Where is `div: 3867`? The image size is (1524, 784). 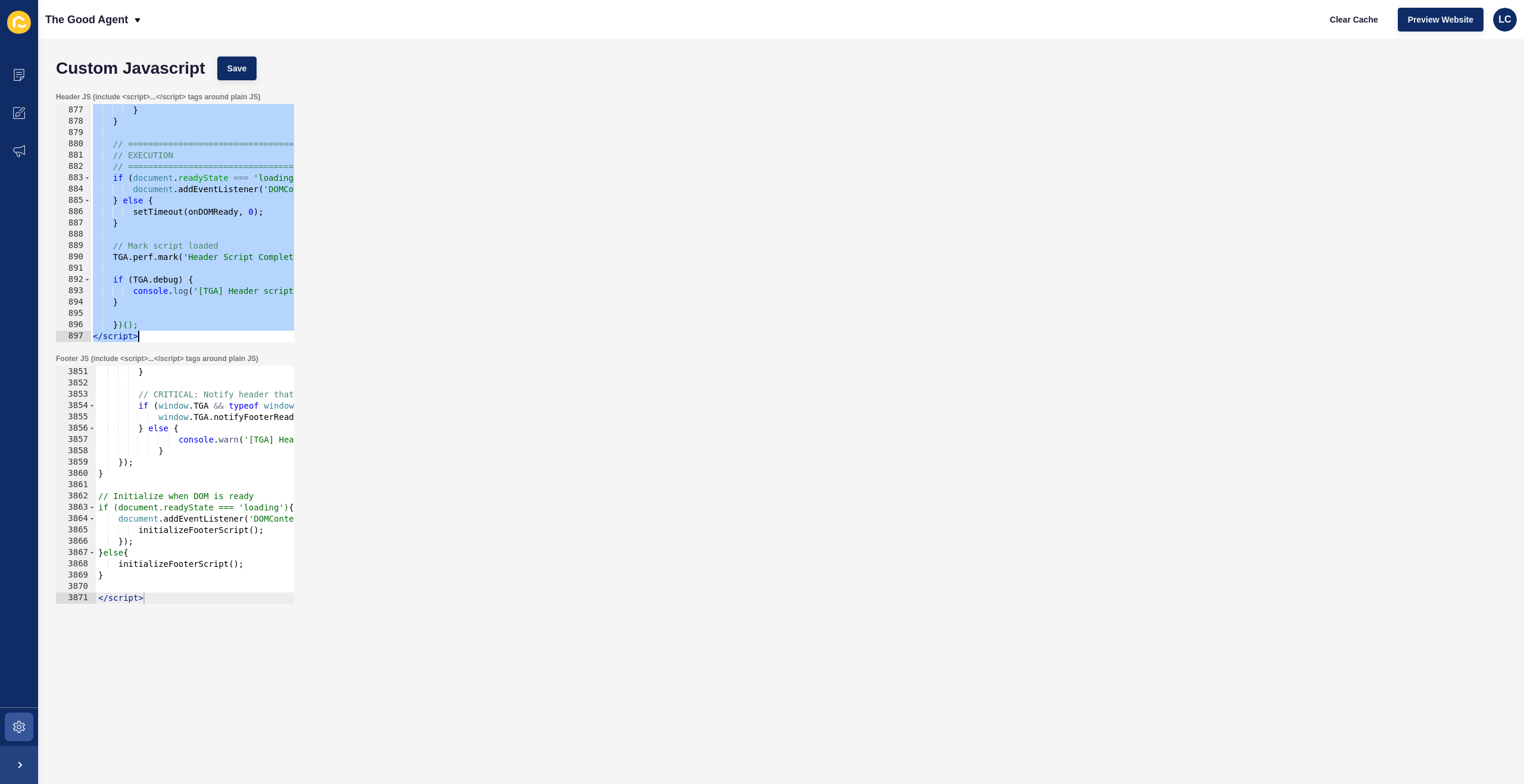 div: 3867 is located at coordinates (76, 553).